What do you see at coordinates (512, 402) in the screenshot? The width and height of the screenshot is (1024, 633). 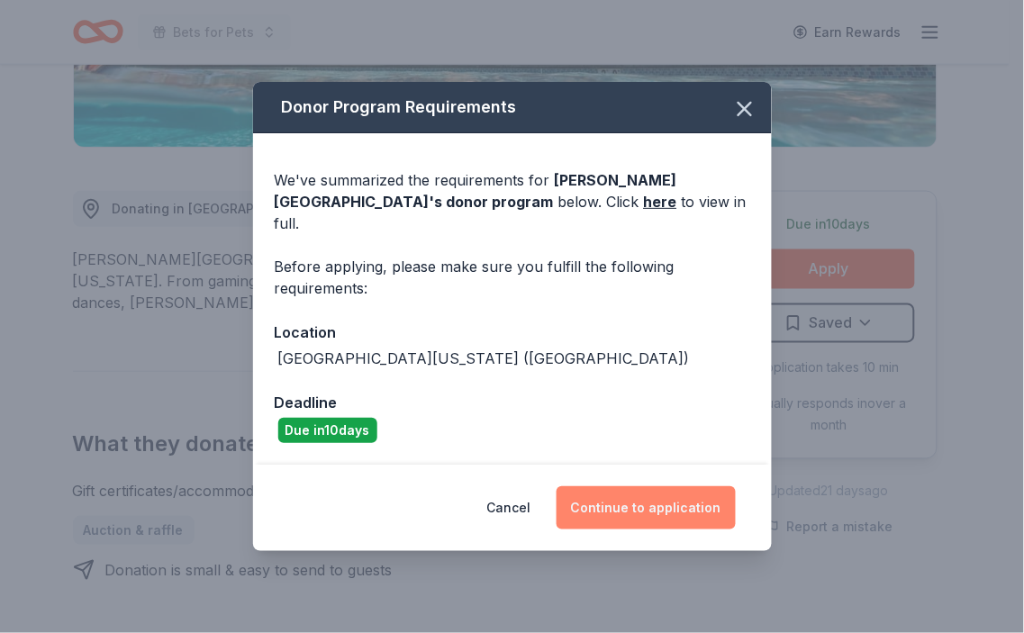 I see `div: Deadline` at bounding box center [512, 402].